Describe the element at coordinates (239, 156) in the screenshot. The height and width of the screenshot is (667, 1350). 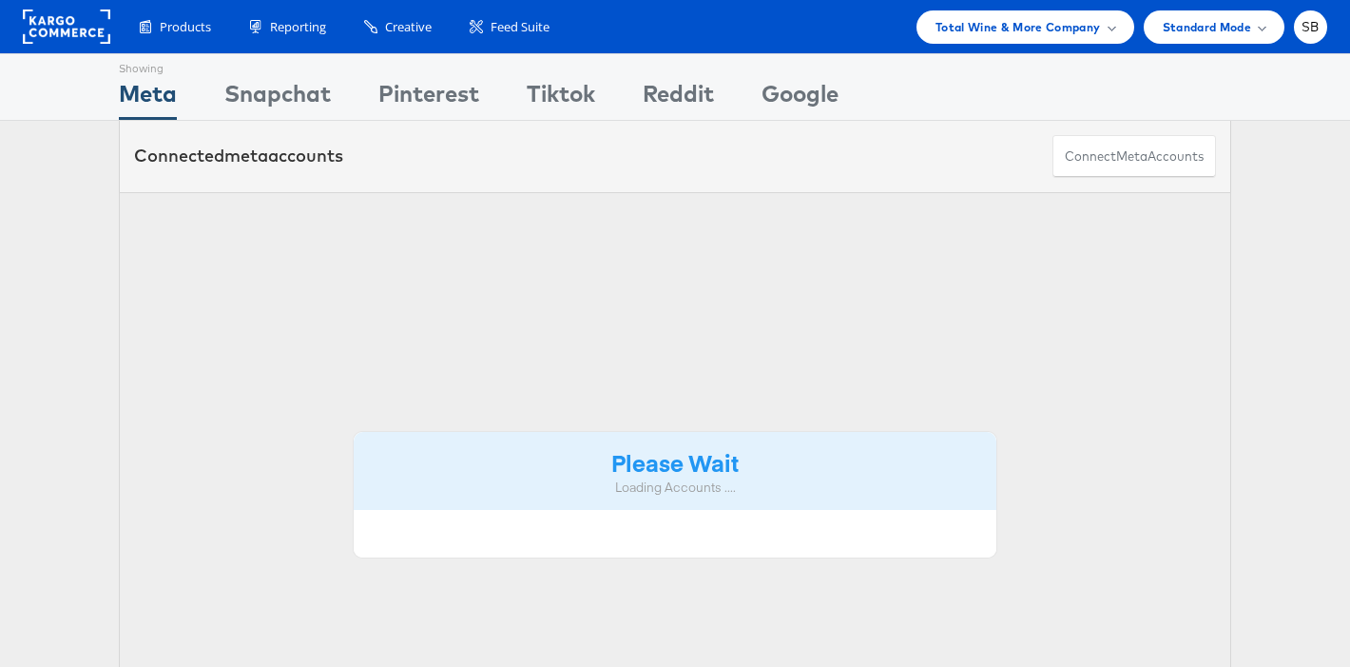
I see `div: Connected accounts` at that location.